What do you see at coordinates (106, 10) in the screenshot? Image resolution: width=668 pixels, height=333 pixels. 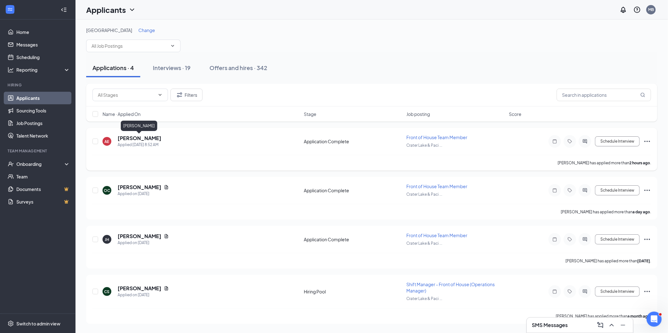 I see `h1: Applicants` at bounding box center [106, 10].